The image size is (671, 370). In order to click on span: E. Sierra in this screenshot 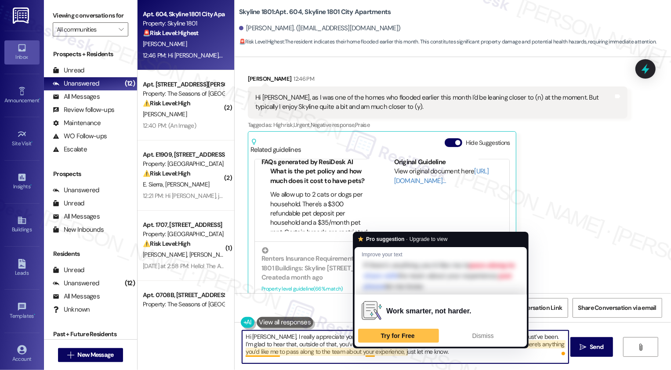, I will do `click(154, 184)`.